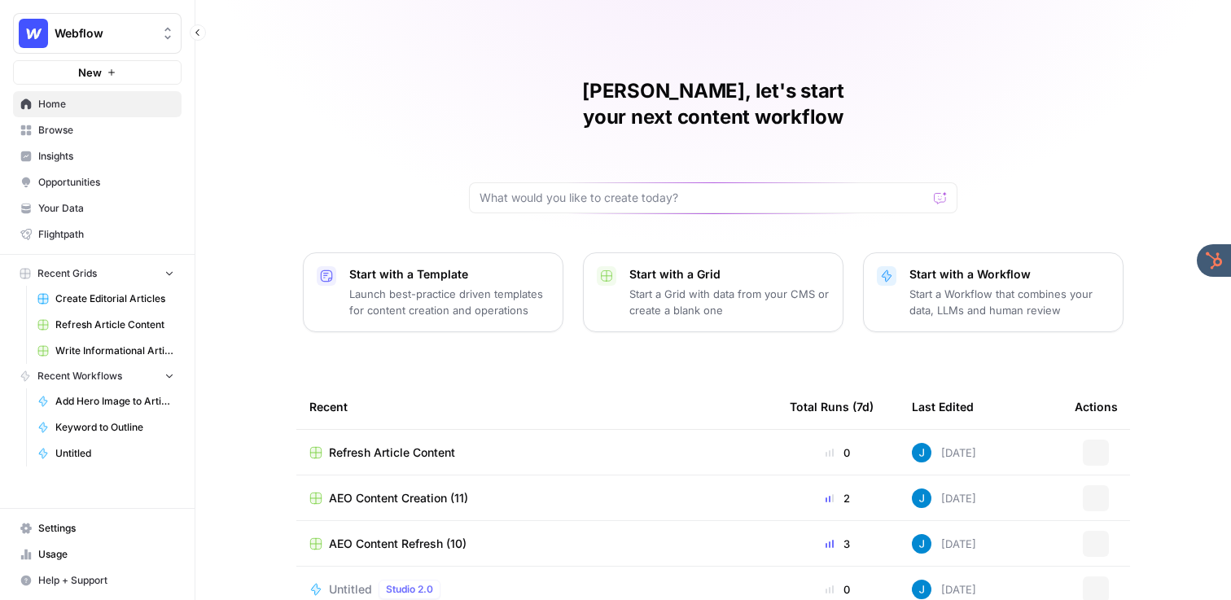 The height and width of the screenshot is (600, 1231). Describe the element at coordinates (106, 427) in the screenshot. I see `a: Keyword to Outline` at that location.